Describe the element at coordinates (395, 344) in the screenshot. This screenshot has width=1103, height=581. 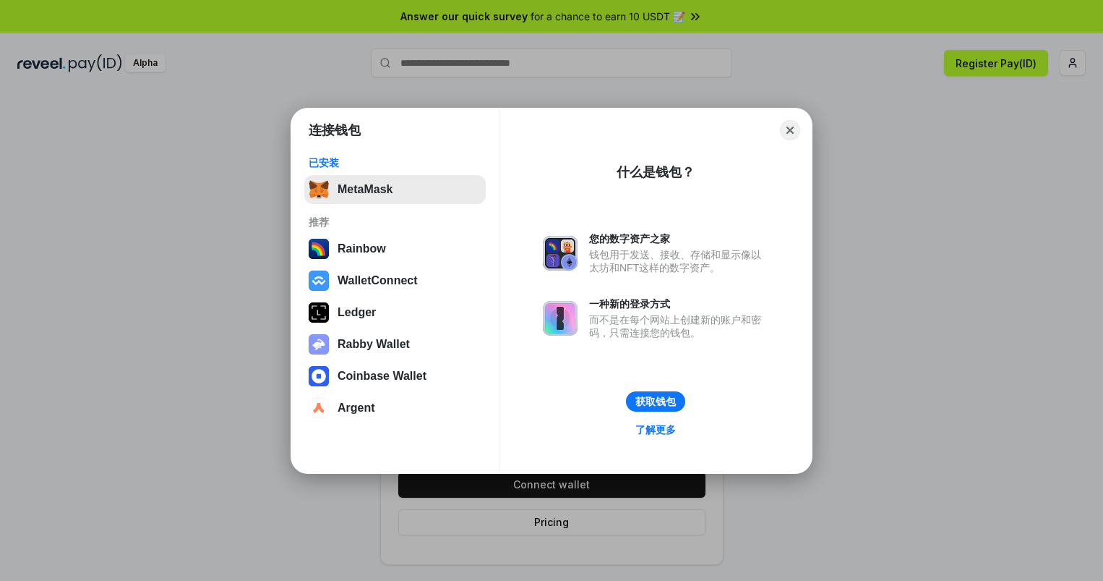
I see `button: Rabby Wallet` at that location.